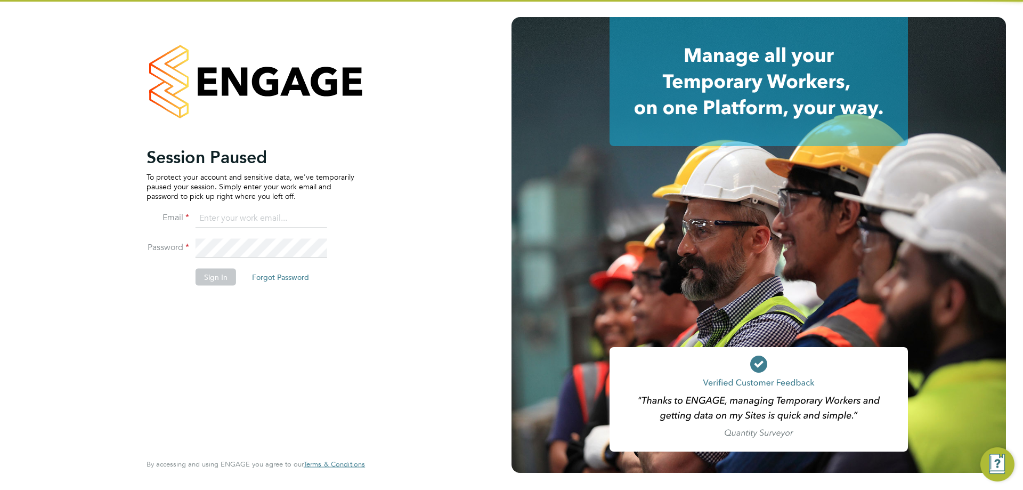 The image size is (1023, 490). Describe the element at coordinates (256, 464) in the screenshot. I see `span: By accessing and using ENGAGE you agree to our` at that location.